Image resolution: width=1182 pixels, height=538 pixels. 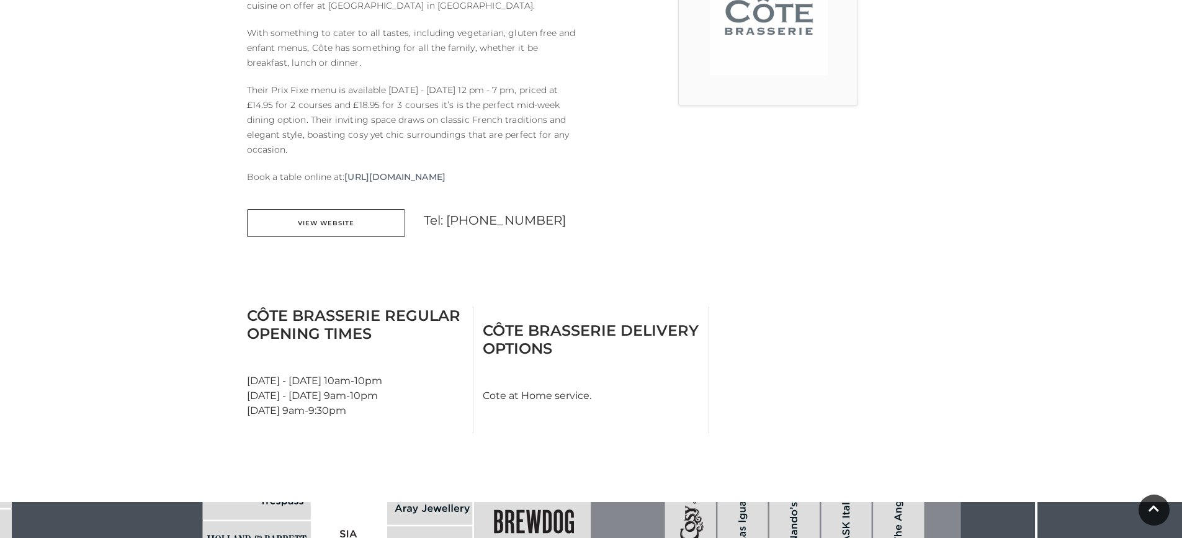 I want to click on h3: Côte Brasserie Delivery Options, so click(x=590, y=339).